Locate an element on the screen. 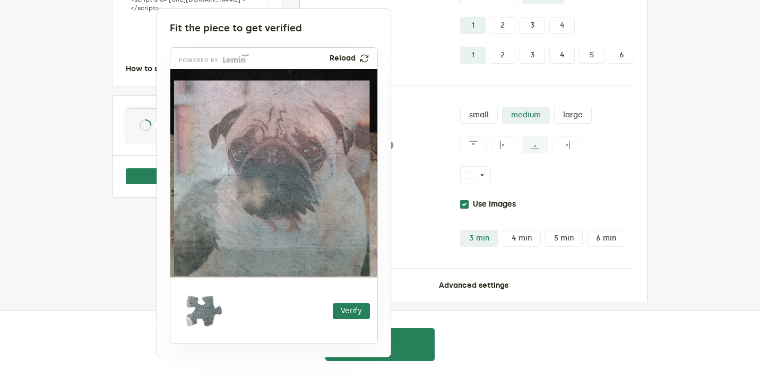 The width and height of the screenshot is (760, 378). img: refresh.png is located at coordinates (364, 58).